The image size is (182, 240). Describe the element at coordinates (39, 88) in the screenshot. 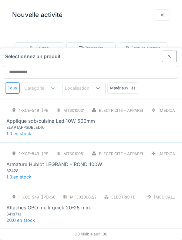

I see `div: Catégorie` at that location.